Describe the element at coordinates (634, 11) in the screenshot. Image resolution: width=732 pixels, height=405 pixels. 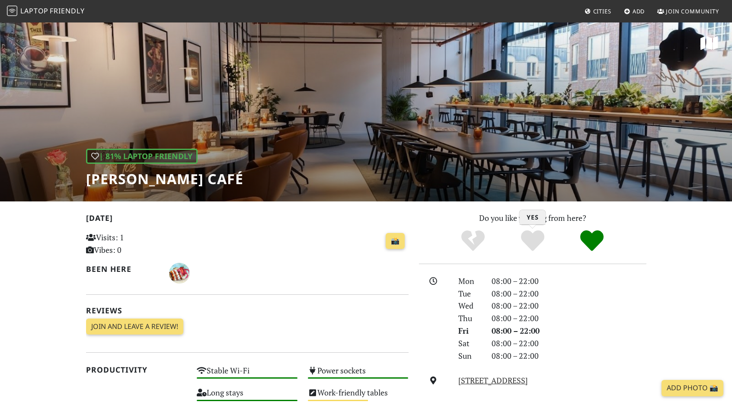
I see `a: Add` at that location.